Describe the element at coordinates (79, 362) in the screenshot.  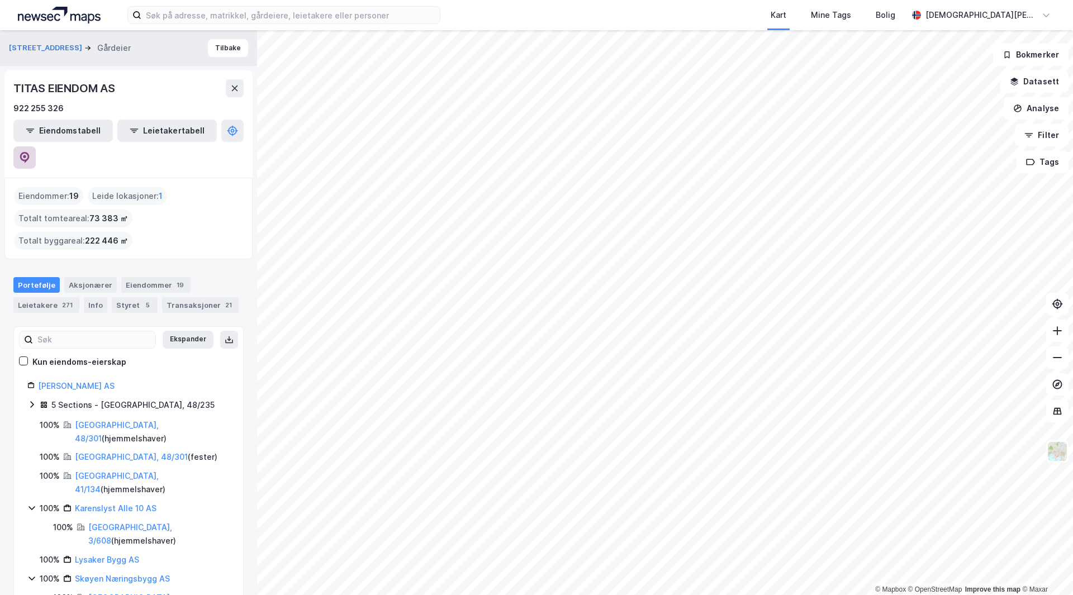
I see `div: Kun eiendoms-eierskap` at that location.